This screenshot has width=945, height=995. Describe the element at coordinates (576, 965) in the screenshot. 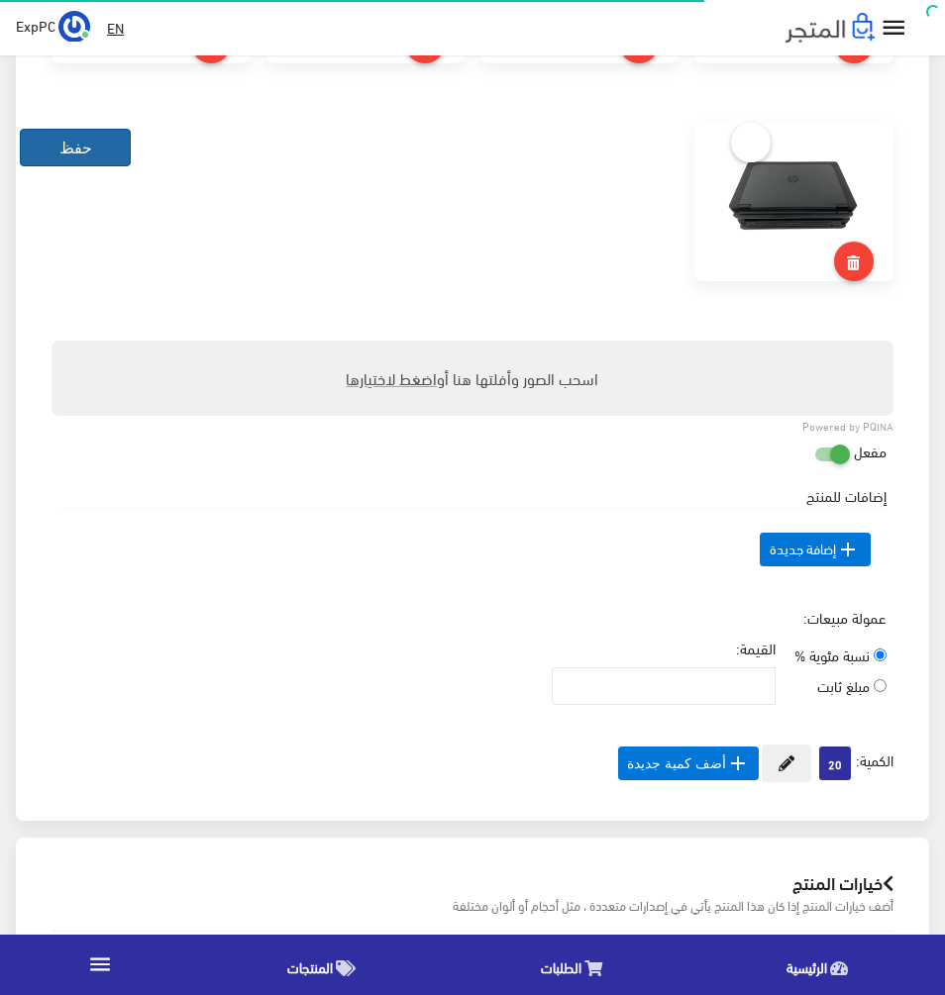

I see `a: الطلبات` at that location.